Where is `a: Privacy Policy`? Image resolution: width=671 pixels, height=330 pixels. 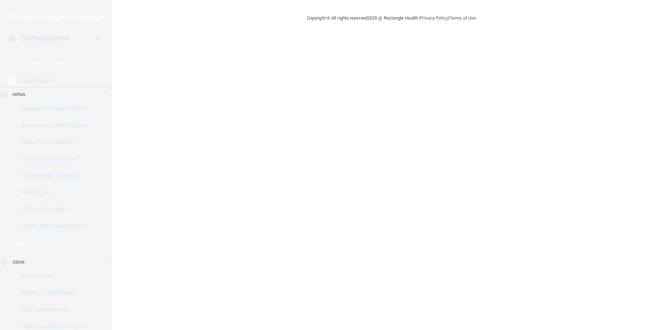
a: Privacy Policy is located at coordinates (434, 18).